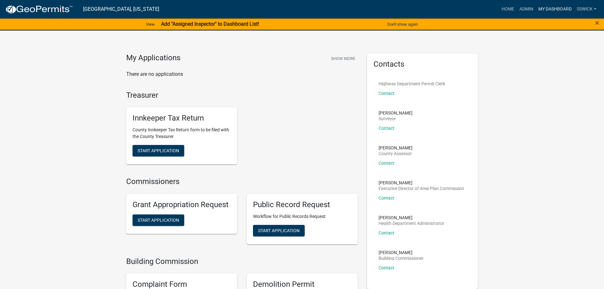 The width and height of the screenshot is (604, 289). I want to click on p: County Assessor, so click(395, 153).